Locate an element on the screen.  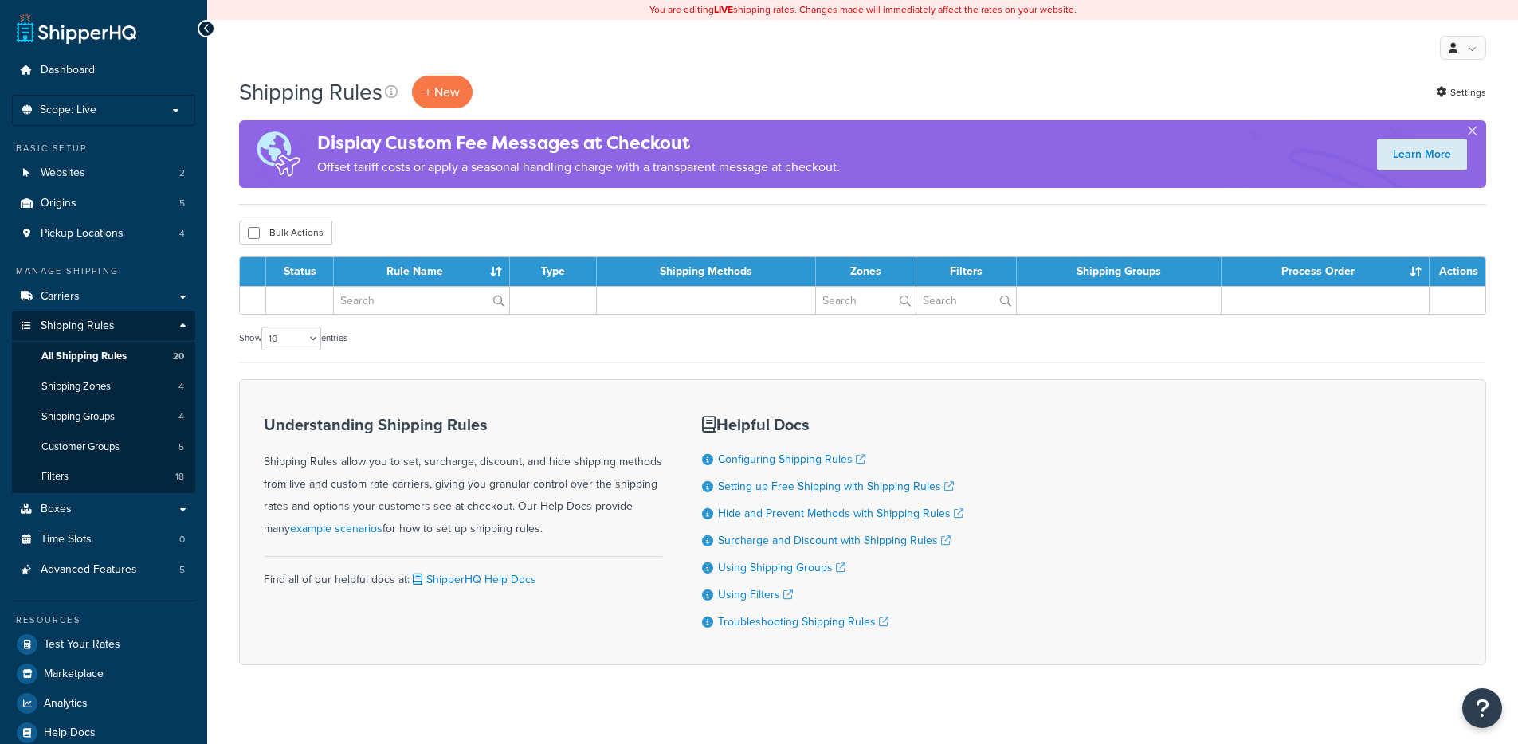
th: Shipping Groups is located at coordinates (1119, 272).